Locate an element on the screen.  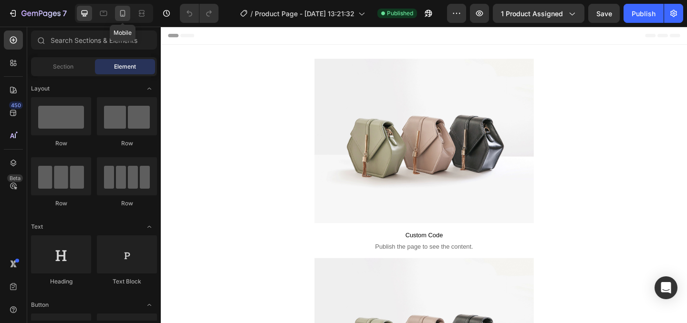
div: Heading is located at coordinates (61, 282).